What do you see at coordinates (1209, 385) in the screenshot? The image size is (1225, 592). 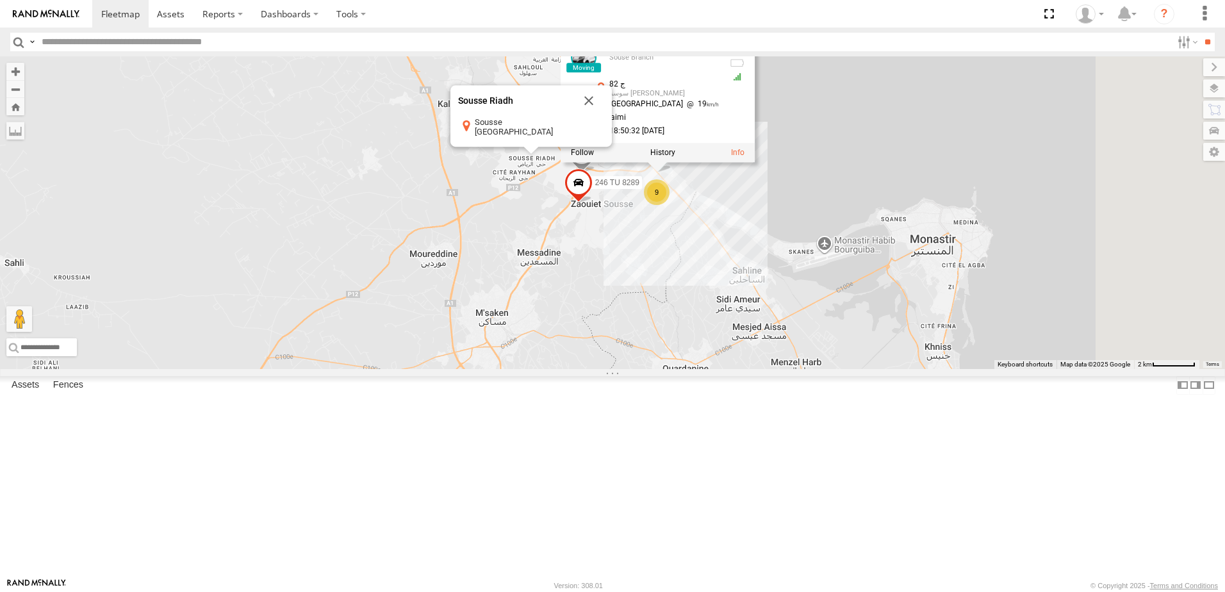 I see `label: Hide Summary Table` at bounding box center [1209, 385].